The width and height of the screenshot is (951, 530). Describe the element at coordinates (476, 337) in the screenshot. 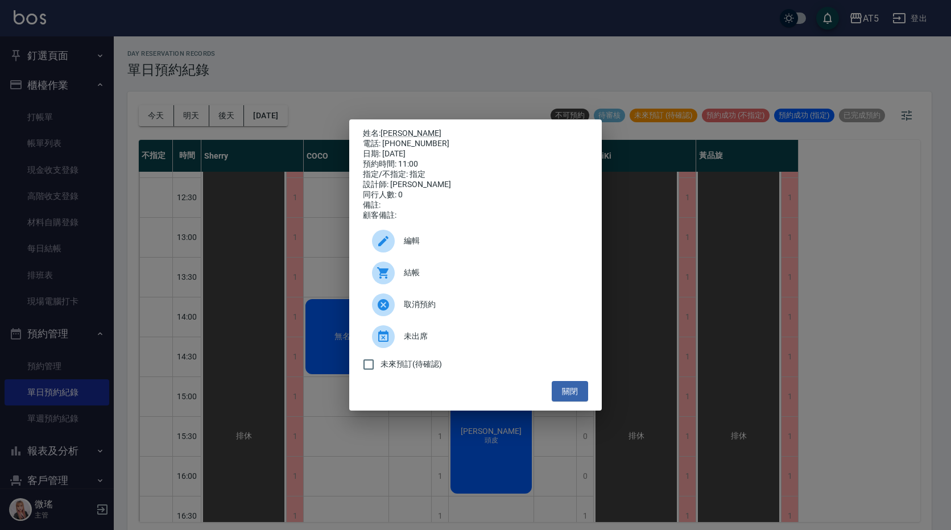

I see `div: 未出席` at that location.